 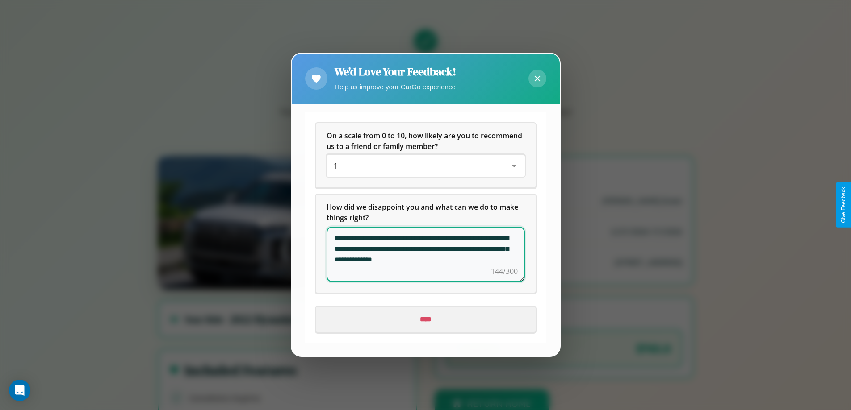 What do you see at coordinates (504, 272) in the screenshot?
I see `div: 144/300` at bounding box center [504, 272].